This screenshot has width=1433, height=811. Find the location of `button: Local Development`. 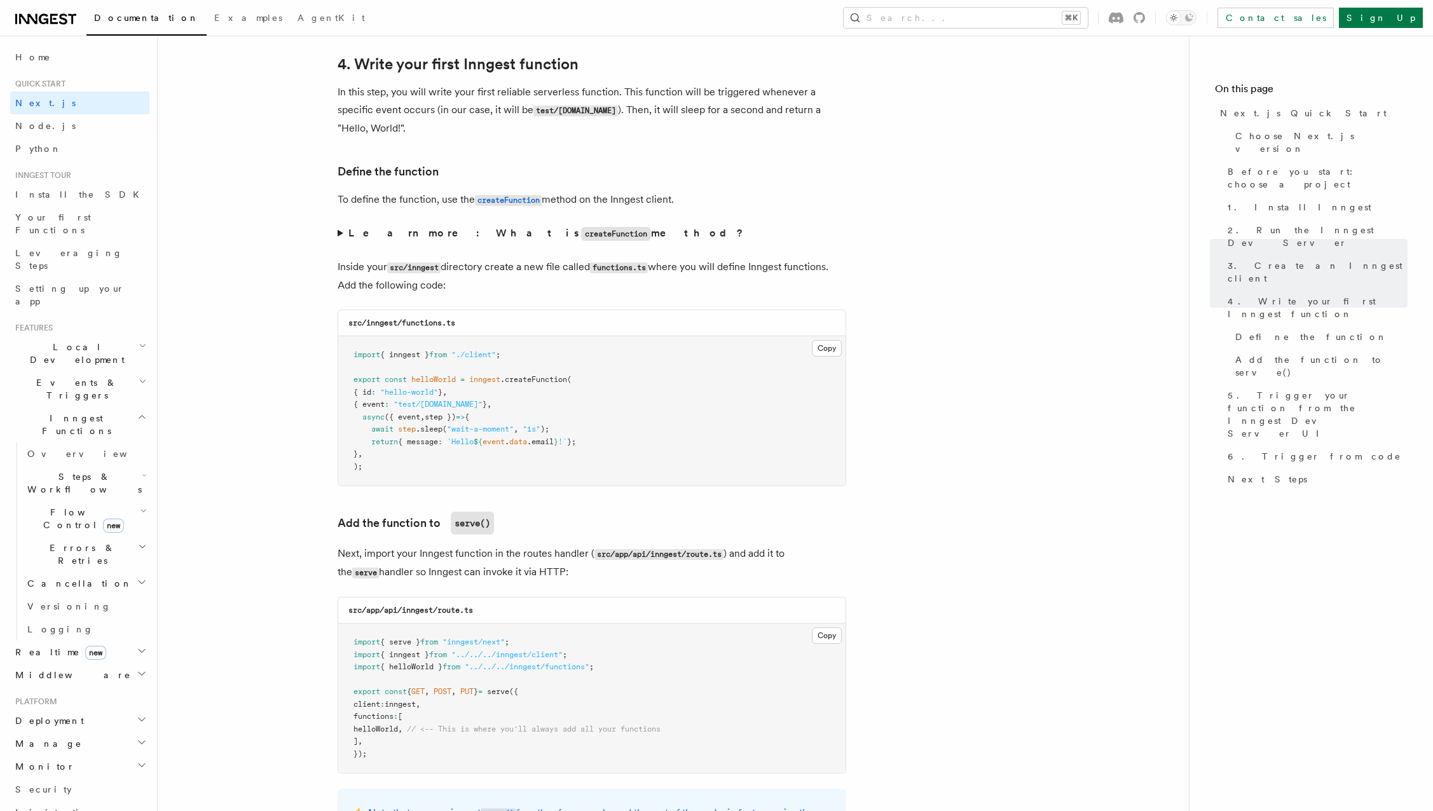

button: Local Development is located at coordinates (79, 353).